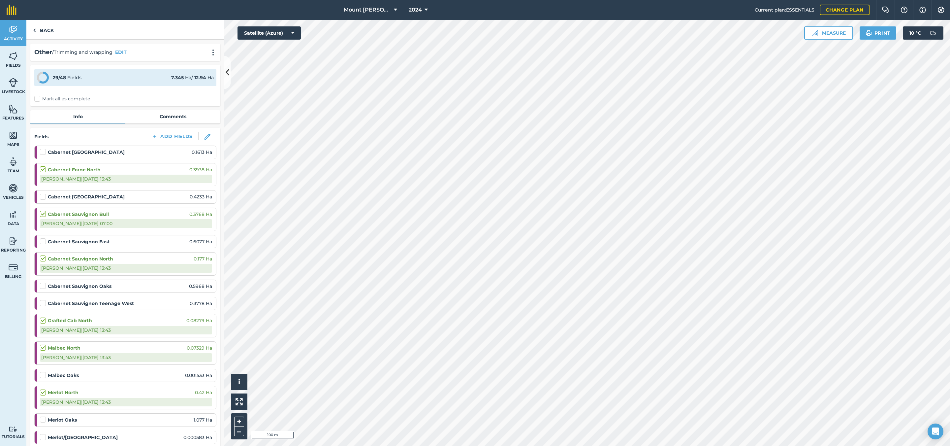 This screenshot has height=446, width=950. Describe the element at coordinates (74, 170) in the screenshot. I see `strong: Cabernet Franc North` at that location.